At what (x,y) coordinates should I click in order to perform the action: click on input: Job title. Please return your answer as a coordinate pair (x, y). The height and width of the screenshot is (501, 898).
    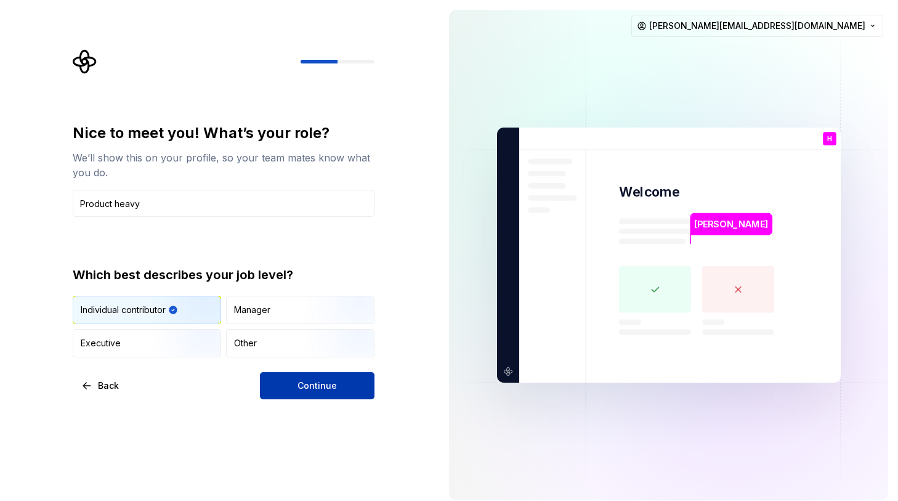
    Looking at the image, I should click on (224, 203).